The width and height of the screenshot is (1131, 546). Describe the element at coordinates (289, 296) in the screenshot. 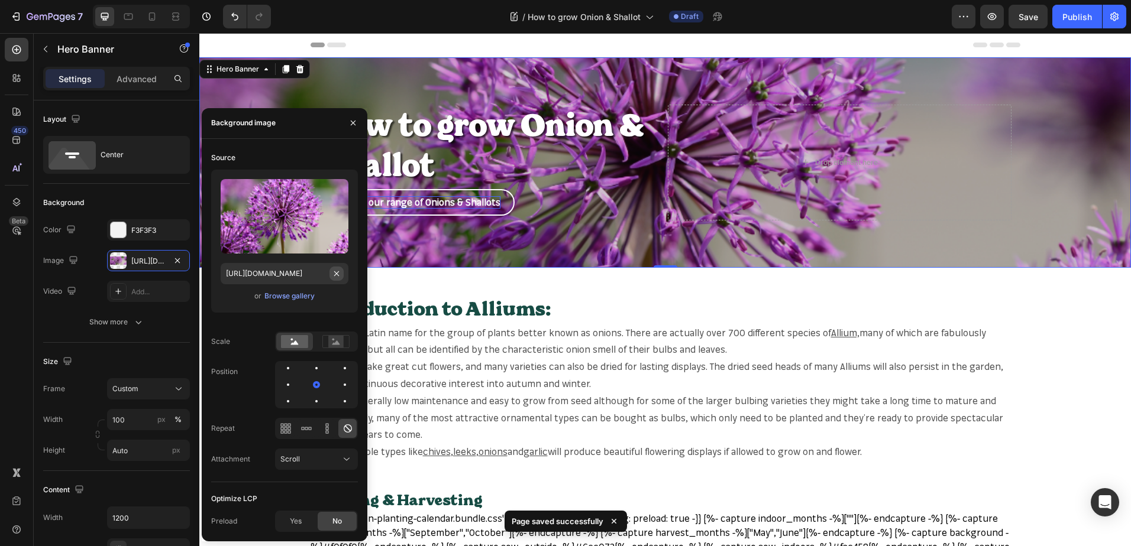

I see `button: Browse gallery` at that location.